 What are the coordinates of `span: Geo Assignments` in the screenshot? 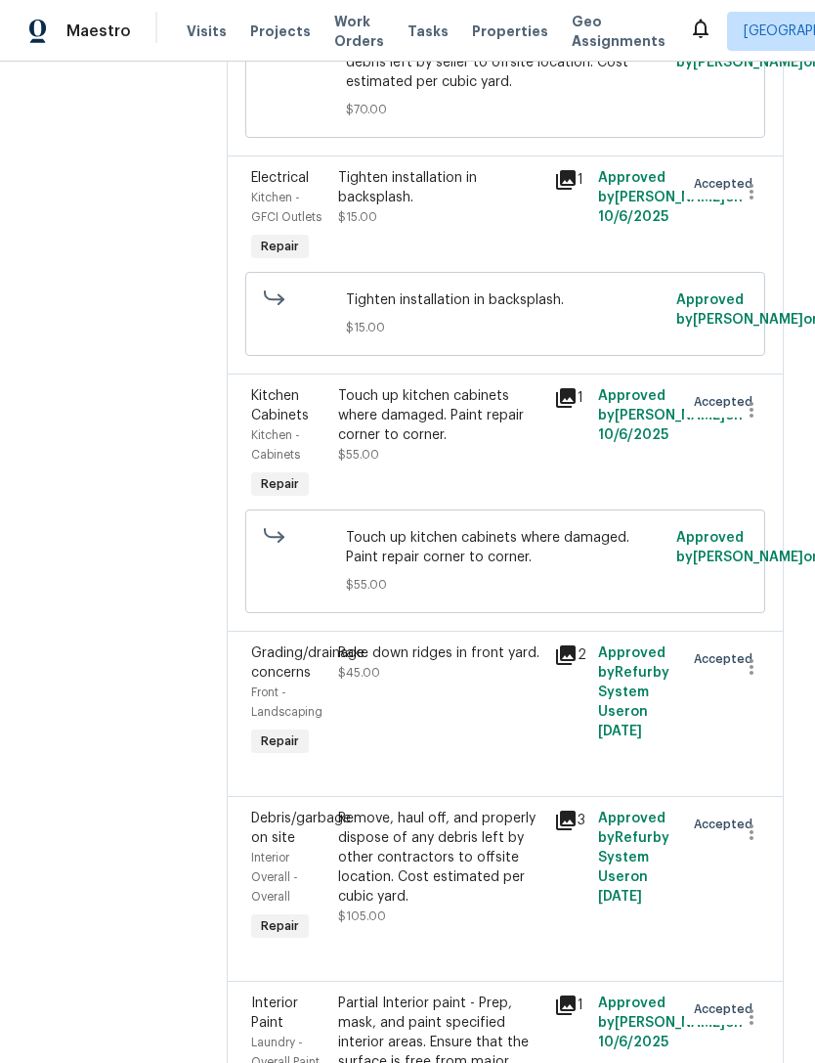 It's located at (619, 31).